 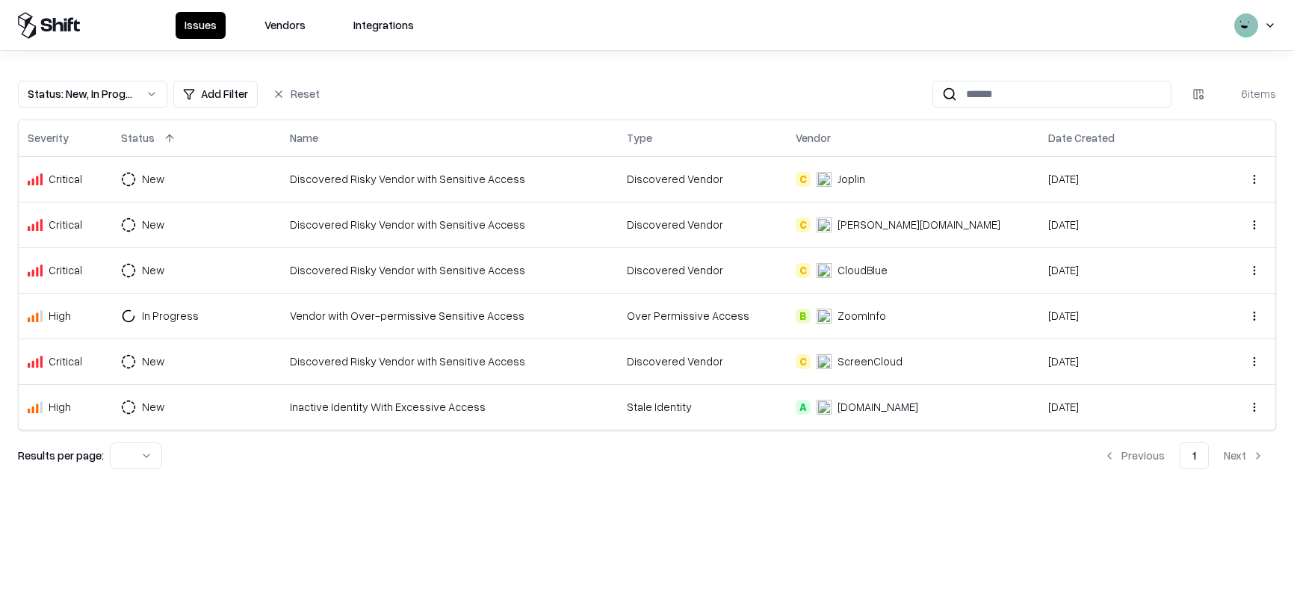 I want to click on button: Issues, so click(x=200, y=25).